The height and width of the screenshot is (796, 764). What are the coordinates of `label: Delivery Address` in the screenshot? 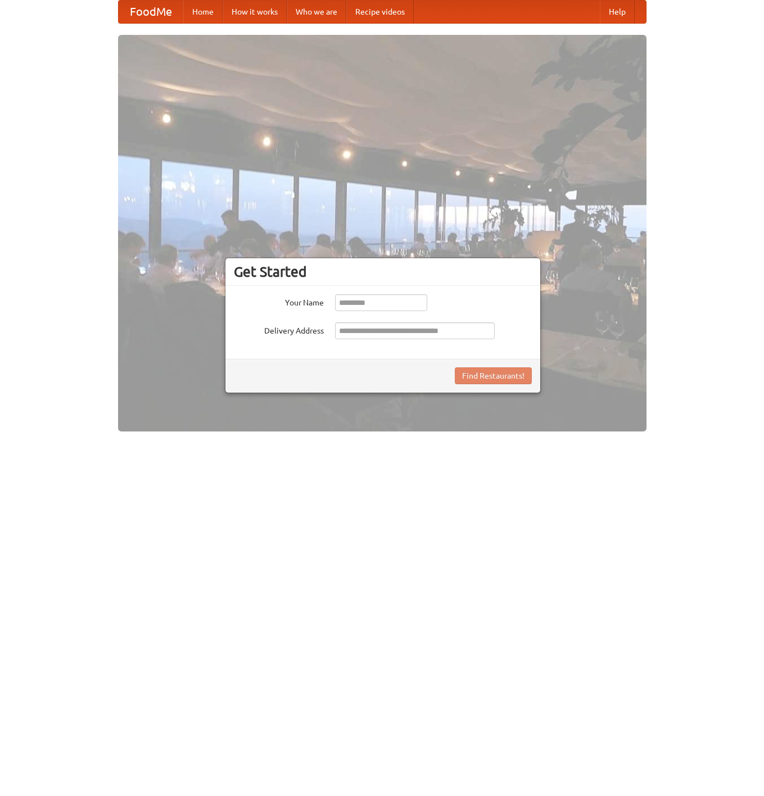 It's located at (279, 329).